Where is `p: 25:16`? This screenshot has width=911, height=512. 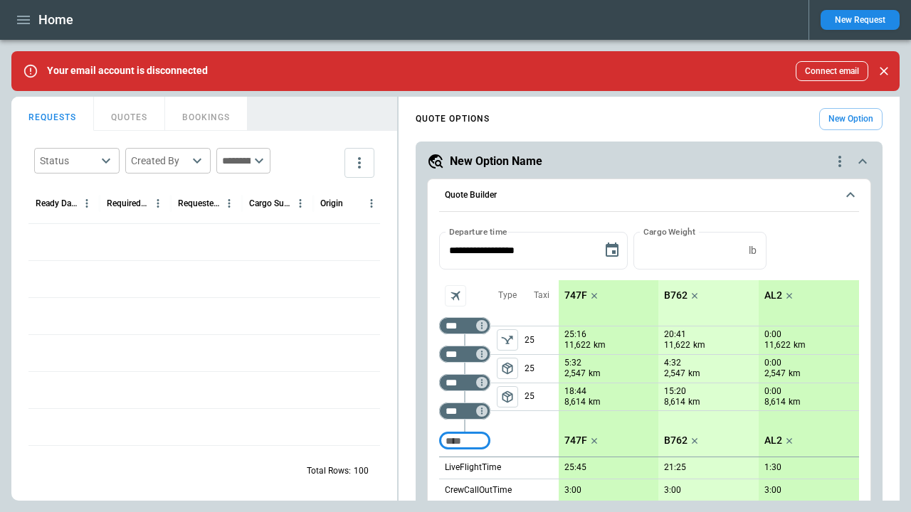
p: 25:16 is located at coordinates (575, 335).